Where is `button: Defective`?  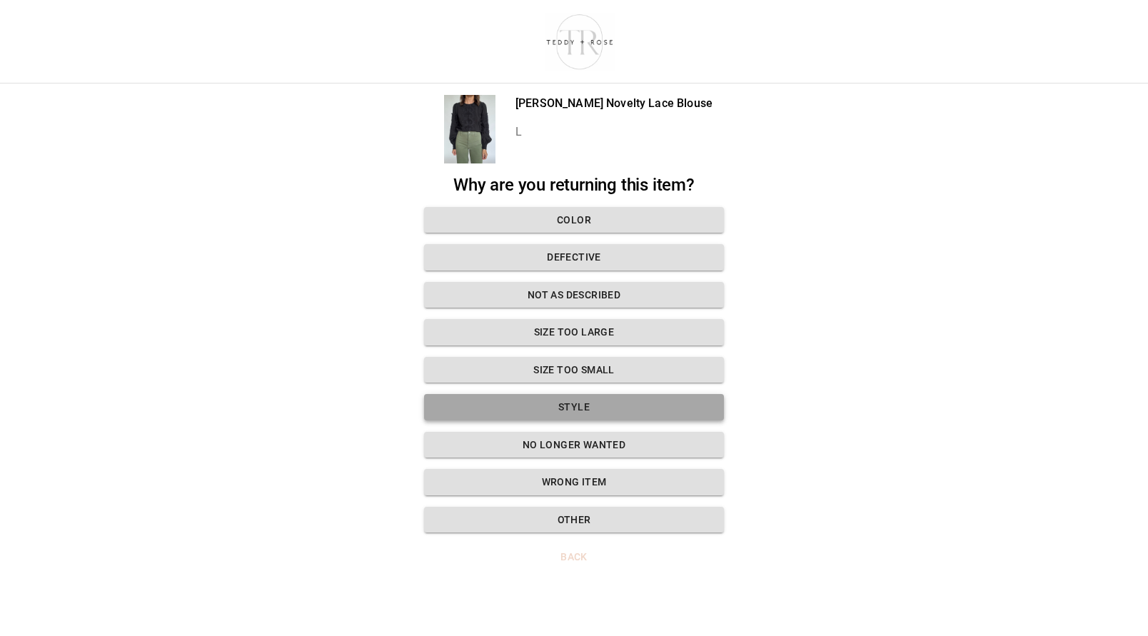
button: Defective is located at coordinates (574, 257).